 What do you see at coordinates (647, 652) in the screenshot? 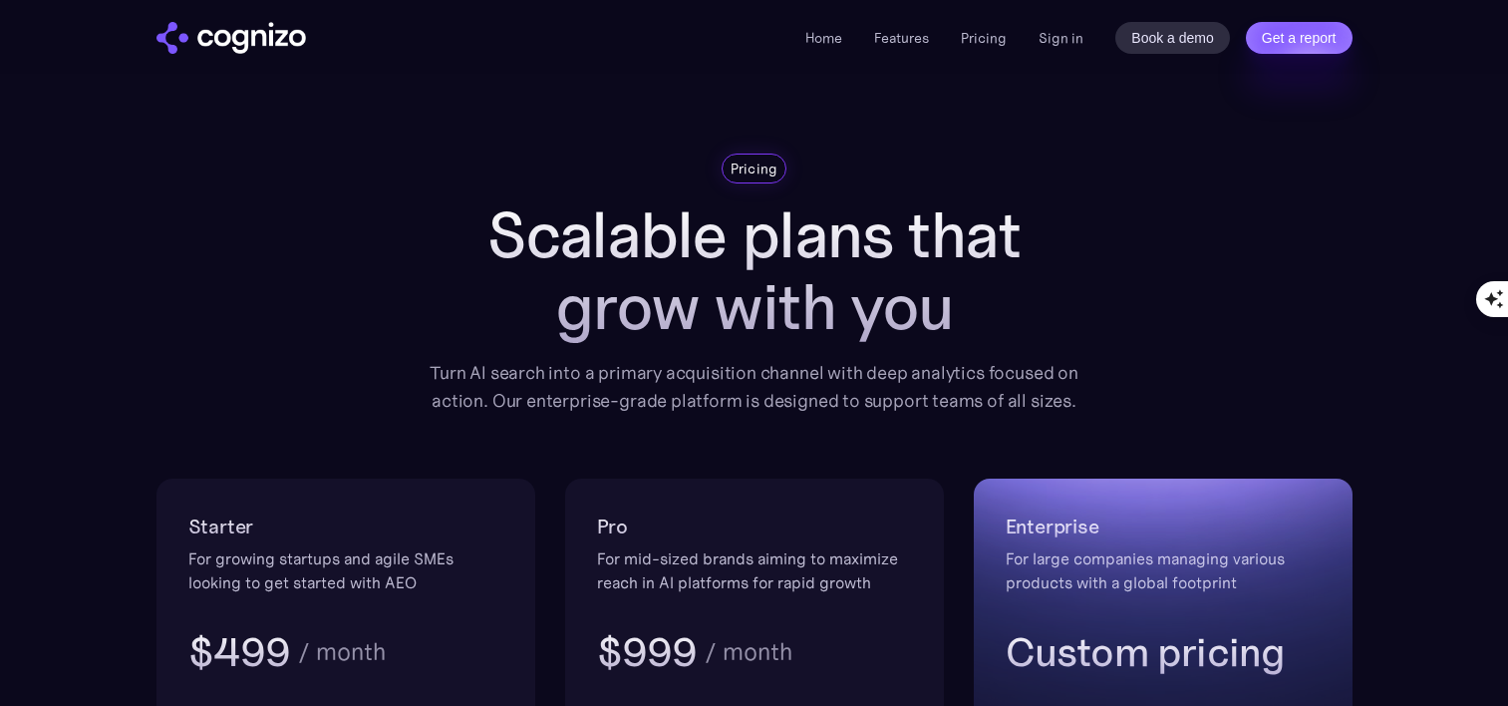
I see `h3: $999` at bounding box center [647, 652].